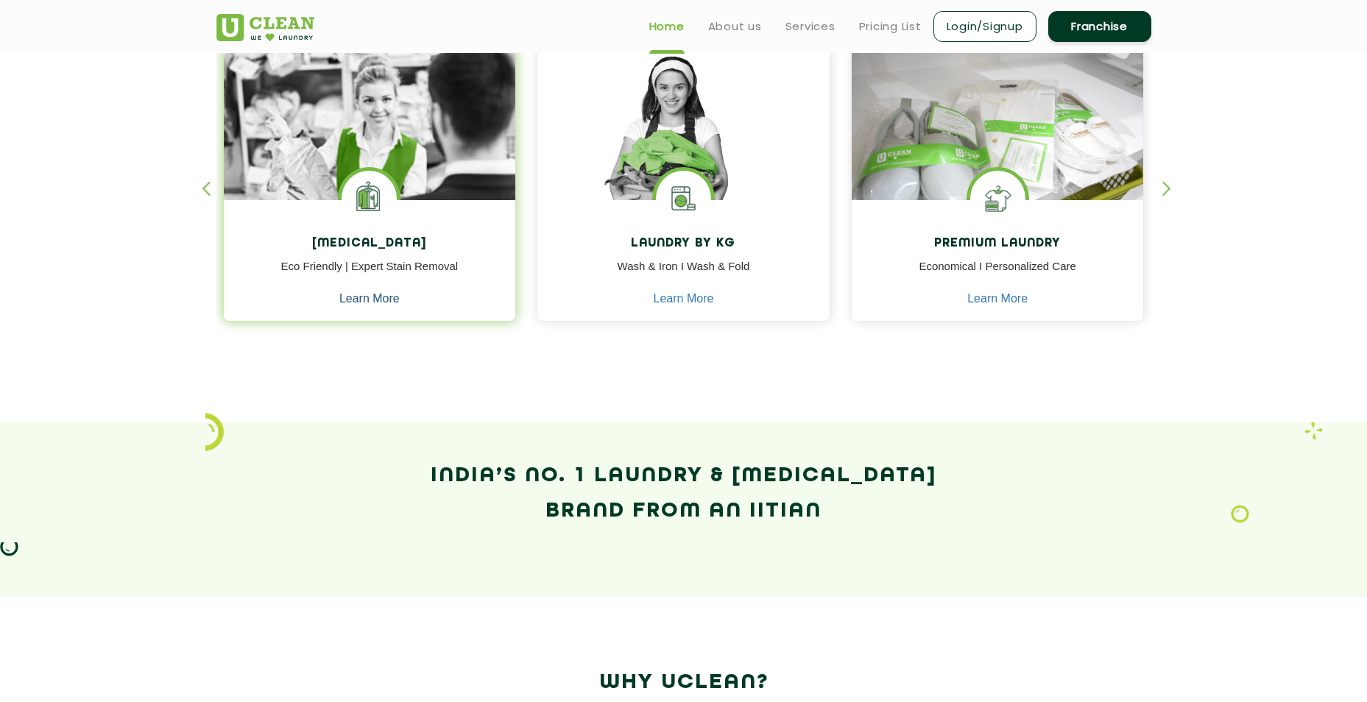 This screenshot has width=1367, height=702. I want to click on img: Laundry, so click(1240, 515).